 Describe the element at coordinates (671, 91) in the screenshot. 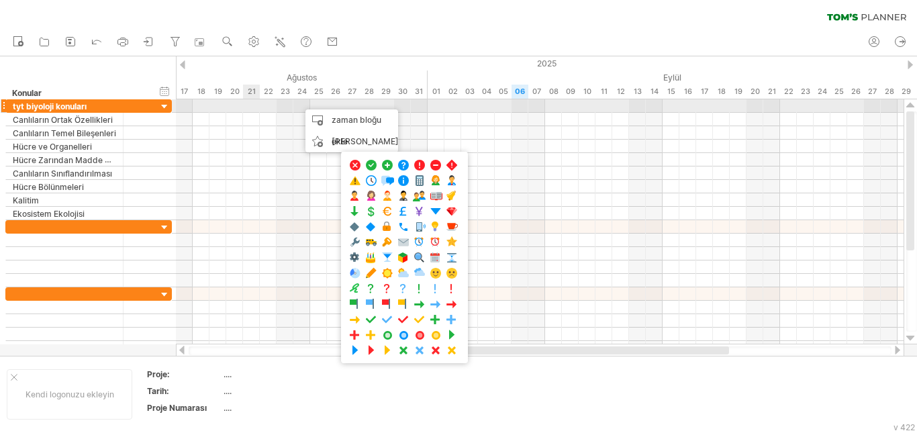

I see `div: Pazartesi, 15 Eylül 2025` at that location.